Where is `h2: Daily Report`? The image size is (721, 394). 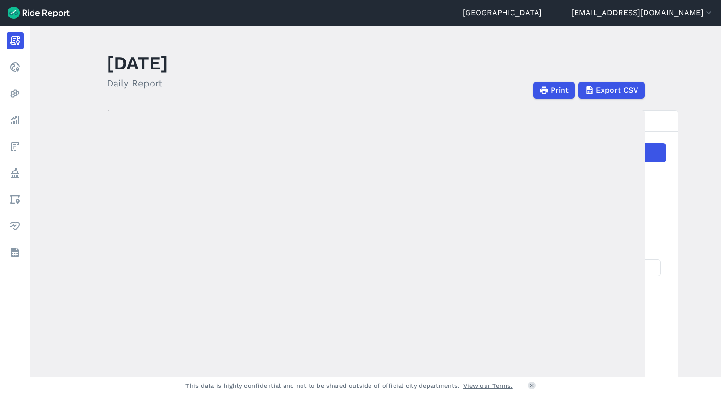
h2: Daily Report is located at coordinates (137, 83).